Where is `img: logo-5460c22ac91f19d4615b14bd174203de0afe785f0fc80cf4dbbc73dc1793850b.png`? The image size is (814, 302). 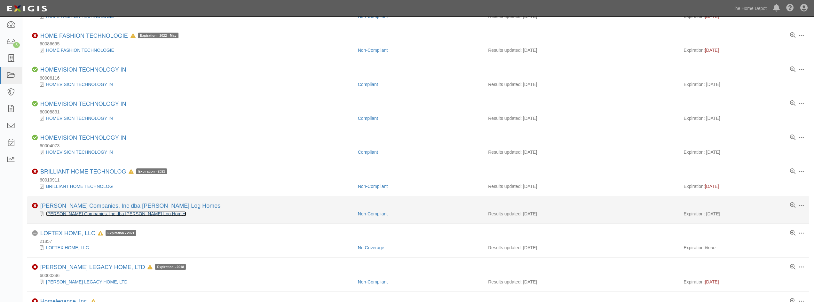 img: logo-5460c22ac91f19d4615b14bd174203de0afe785f0fc80cf4dbbc73dc1793850b.png is located at coordinates (27, 9).